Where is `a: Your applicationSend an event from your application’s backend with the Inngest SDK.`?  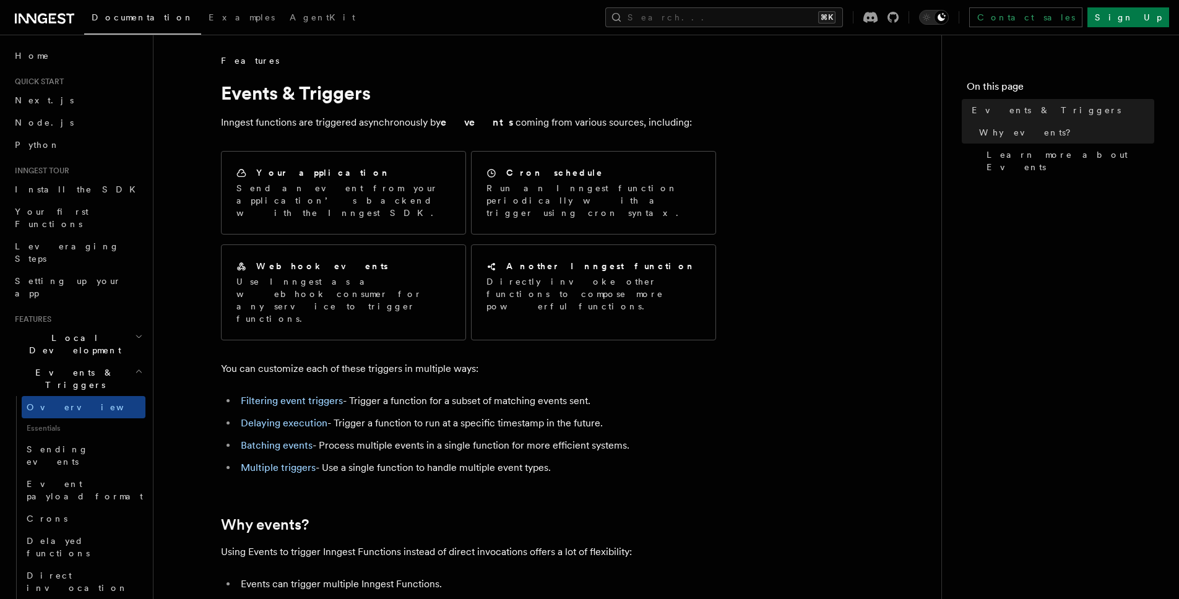 a: Your applicationSend an event from your application’s backend with the Inngest SDK. is located at coordinates (344, 192).